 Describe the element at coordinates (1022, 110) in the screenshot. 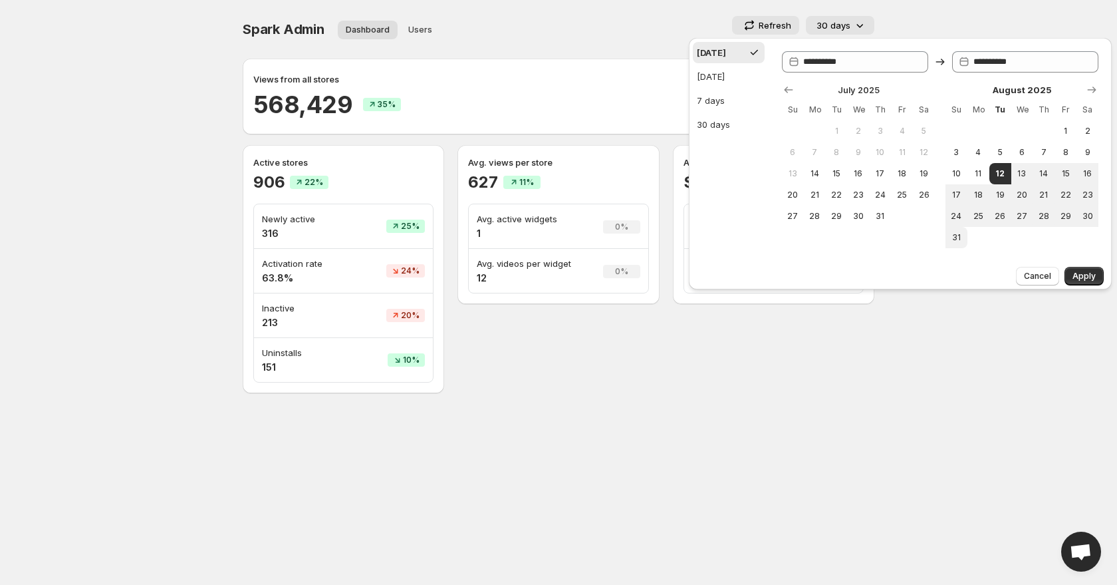

I see `th: Wednesday` at that location.